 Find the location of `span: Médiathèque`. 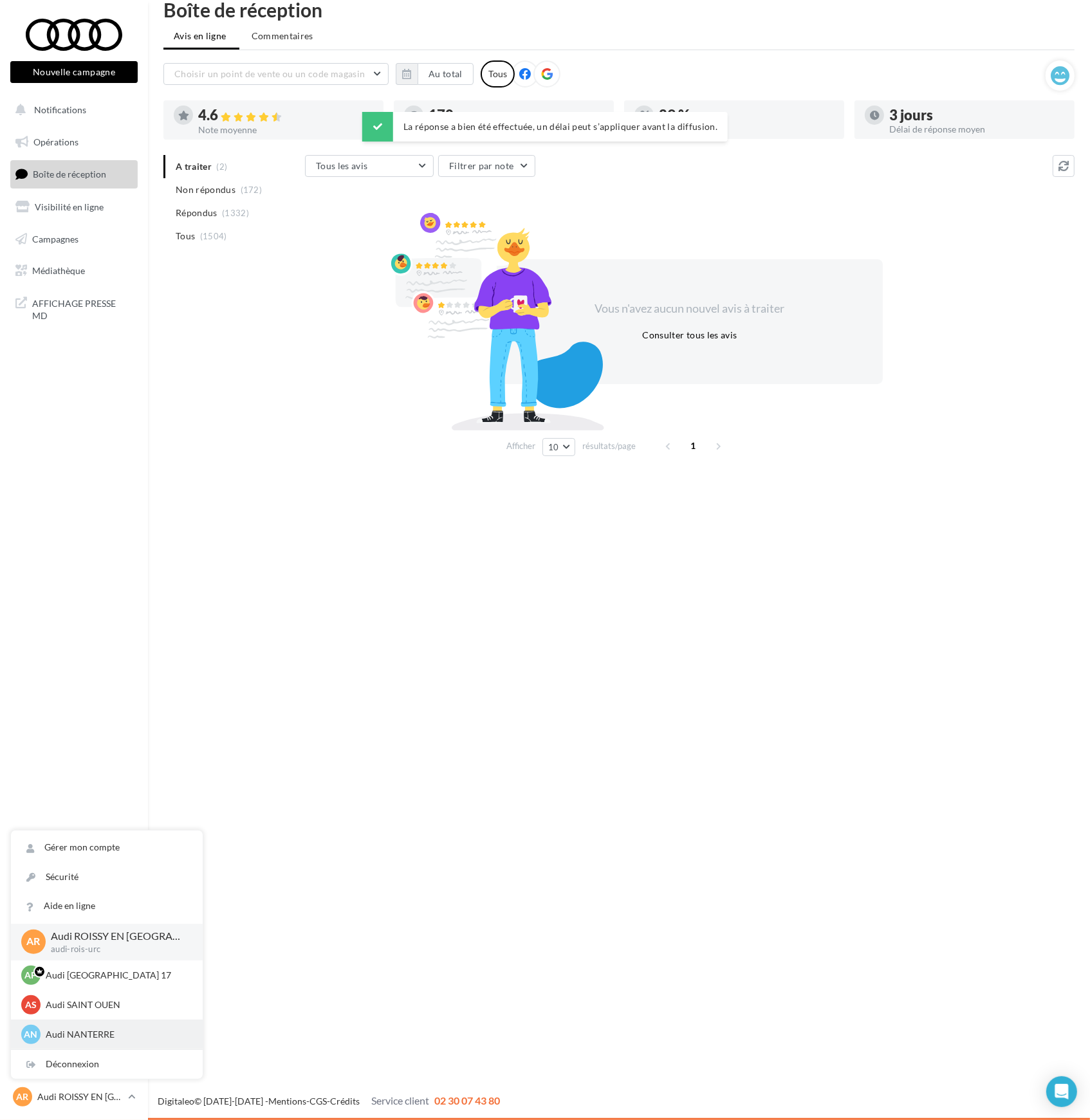

span: Médiathèque is located at coordinates (59, 270).